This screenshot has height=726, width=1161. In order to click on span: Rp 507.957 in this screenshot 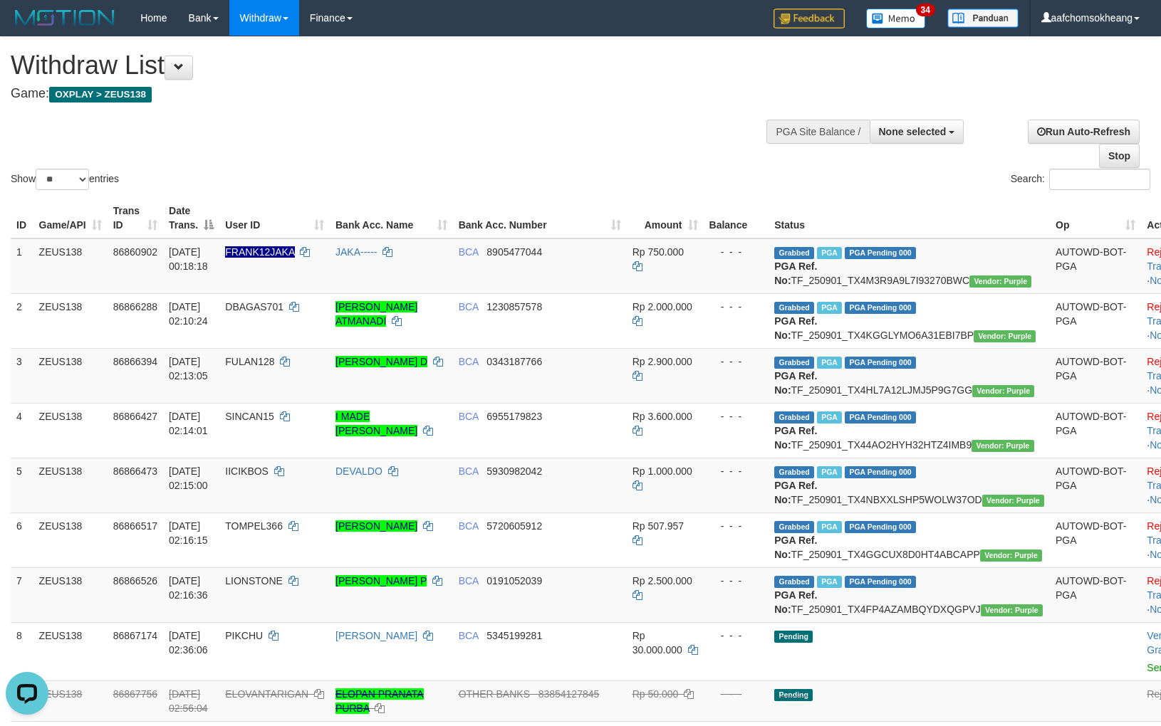, I will do `click(658, 526)`.